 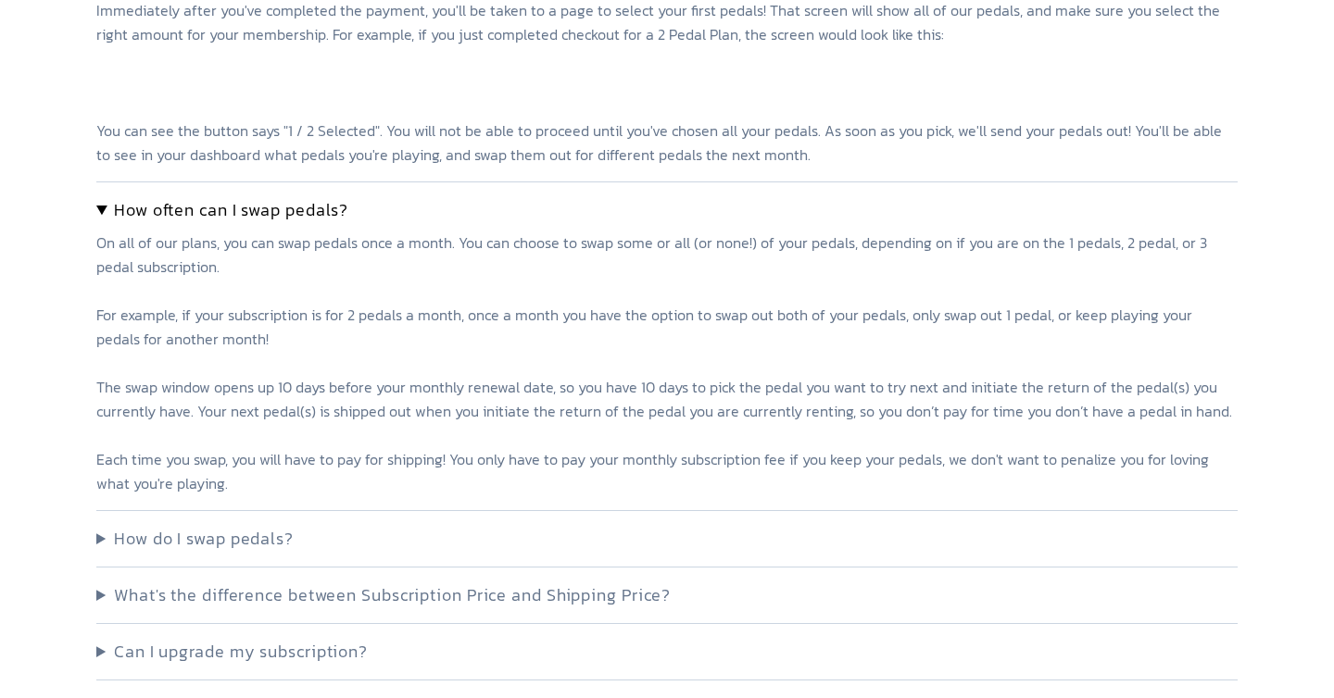 I want to click on resizableimage: You can see the button says "1 / 2 Selected". You will not be able to proceed until you've chosen..., so click(x=659, y=143).